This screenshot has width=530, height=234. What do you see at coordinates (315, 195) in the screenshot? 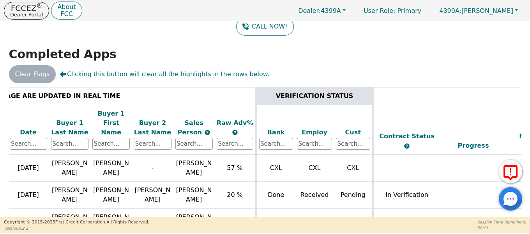
I see `td: Received` at bounding box center [315, 195].